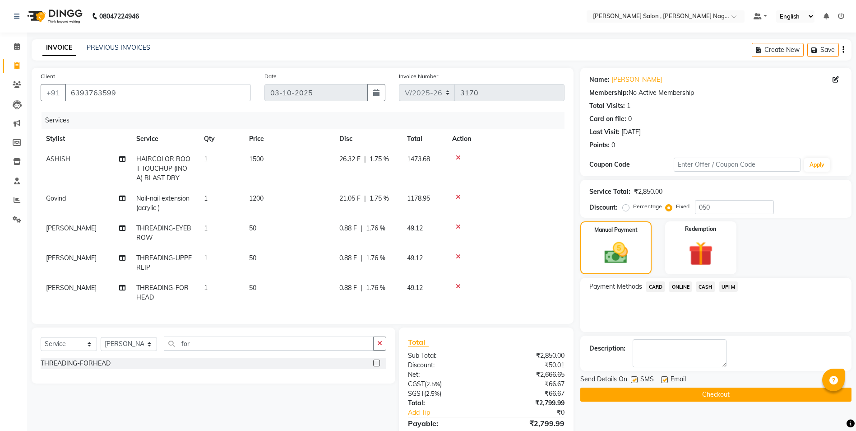 This screenshot has height=431, width=856. Describe the element at coordinates (629, 106) in the screenshot. I see `div: 1` at that location.